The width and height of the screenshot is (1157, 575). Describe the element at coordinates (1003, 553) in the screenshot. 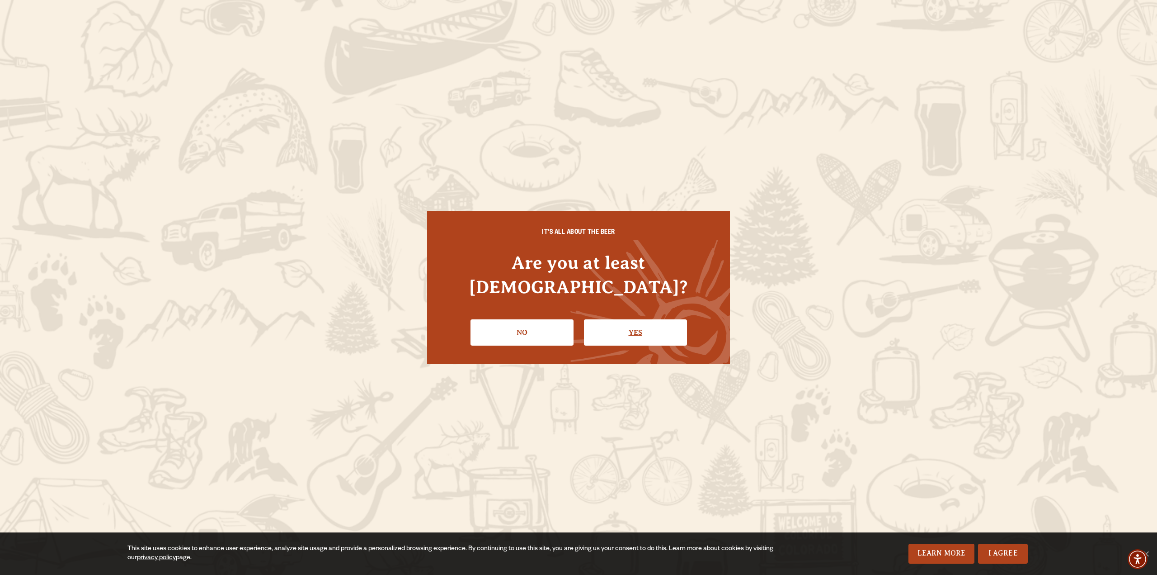

I see `a: I Agree` at that location.